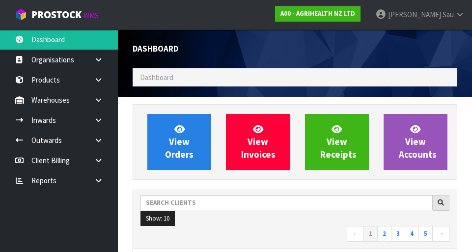 The height and width of the screenshot is (252, 472). What do you see at coordinates (318, 14) in the screenshot?
I see `a: A00 - AGRIHEALTH NZ LTD` at bounding box center [318, 14].